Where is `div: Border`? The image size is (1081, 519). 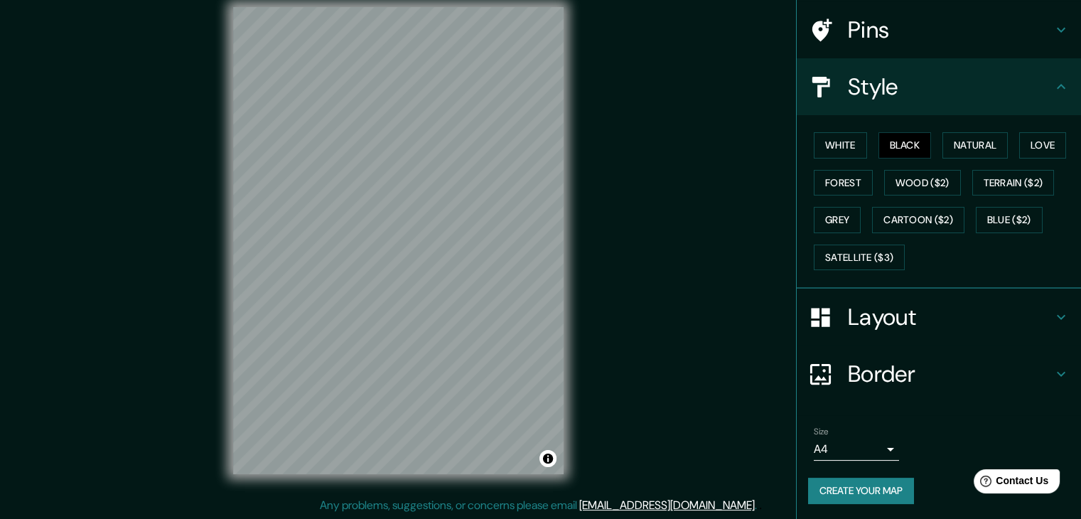 div: Border is located at coordinates (939, 374).